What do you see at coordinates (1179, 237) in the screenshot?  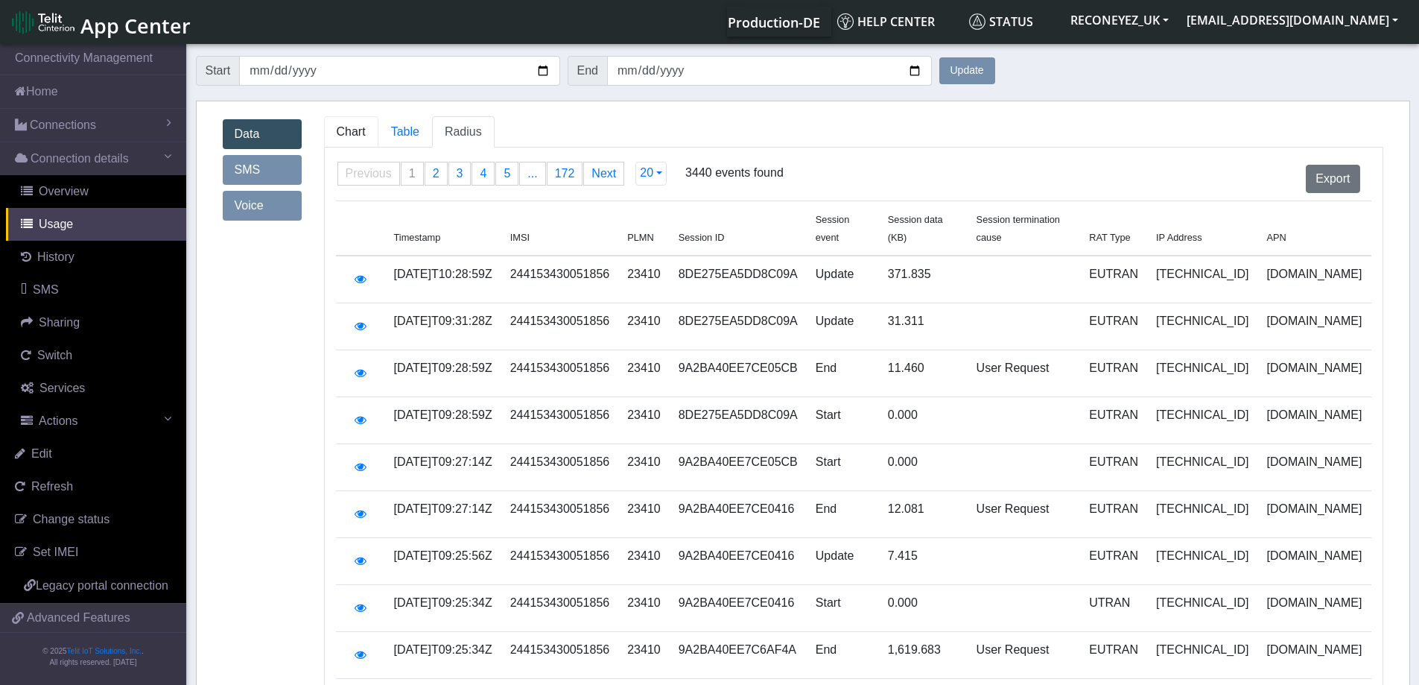 I see `span: IP Address` at bounding box center [1179, 237].